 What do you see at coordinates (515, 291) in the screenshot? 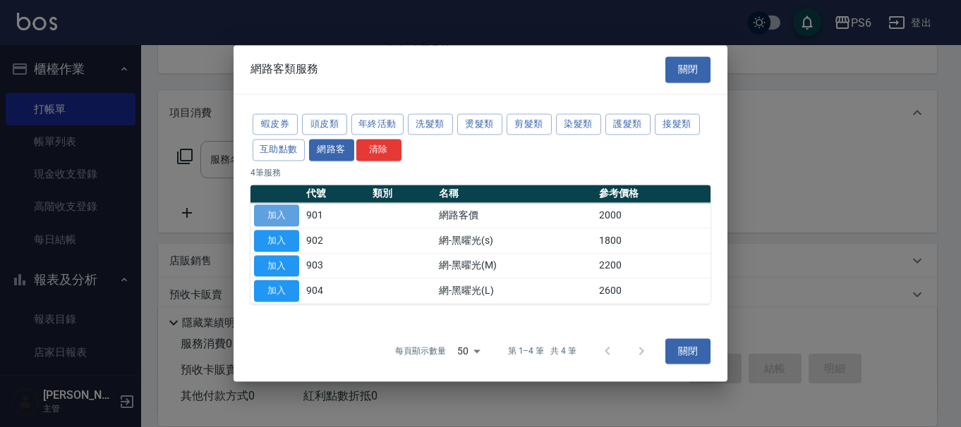
I see `td: 網-黑曜光(L)` at bounding box center [515, 291].